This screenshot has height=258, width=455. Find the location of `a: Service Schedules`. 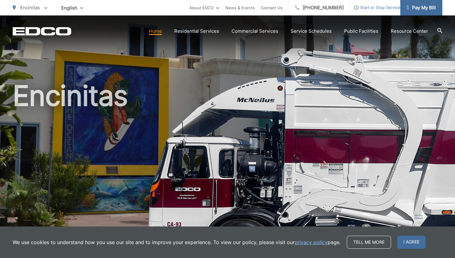

a: Service Schedules is located at coordinates (311, 31).